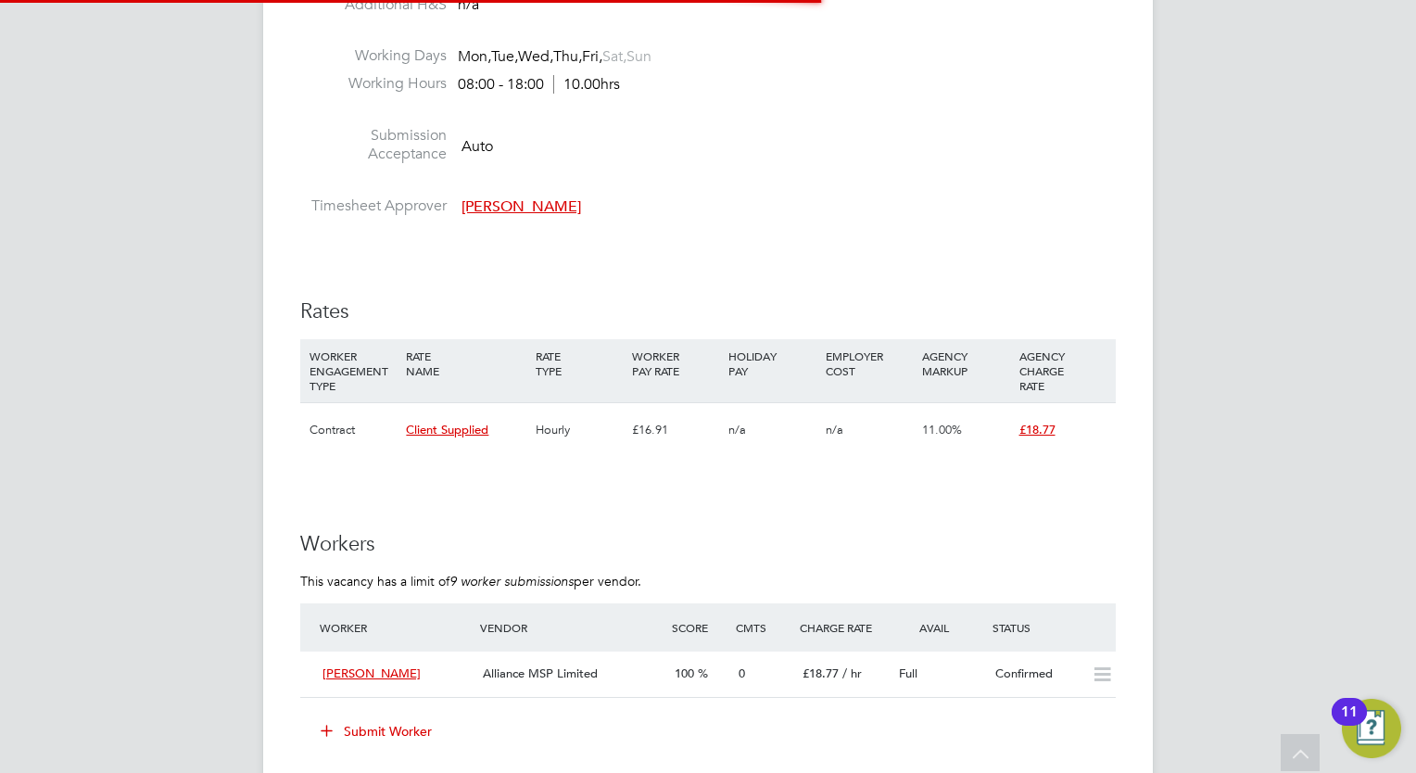 The image size is (1416, 773). Describe the element at coordinates (395, 627) in the screenshot. I see `div: Worker` at that location.